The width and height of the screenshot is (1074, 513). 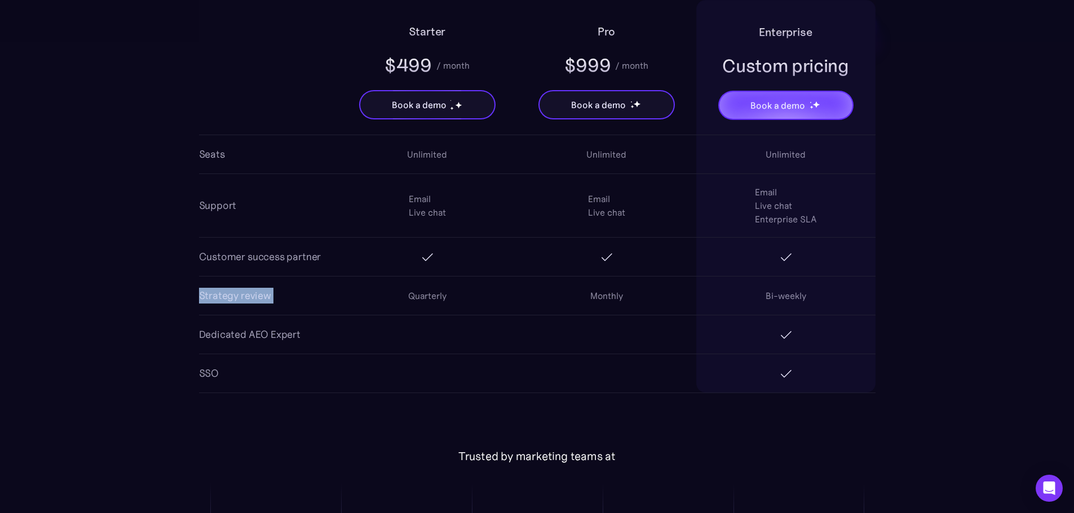 I want to click on h2: Starter, so click(x=427, y=32).